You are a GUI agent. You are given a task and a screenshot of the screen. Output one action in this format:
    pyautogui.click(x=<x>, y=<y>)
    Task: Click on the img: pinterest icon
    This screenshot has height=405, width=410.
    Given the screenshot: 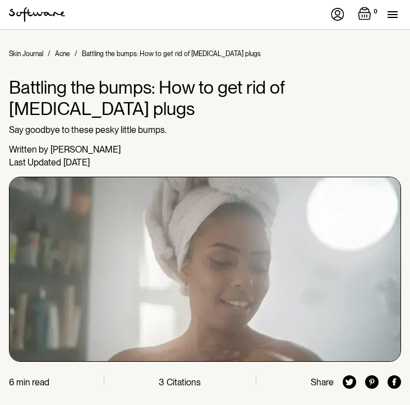 What is the action you would take?
    pyautogui.click(x=372, y=382)
    